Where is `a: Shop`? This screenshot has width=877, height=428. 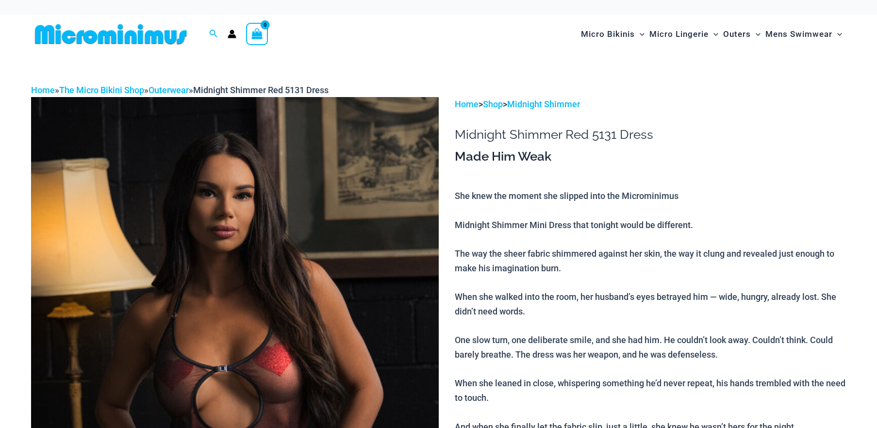
a: Shop is located at coordinates (493, 104).